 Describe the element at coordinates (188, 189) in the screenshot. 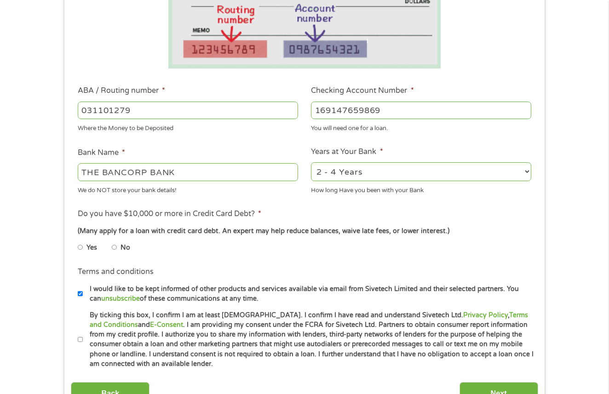

I see `div: We do NOT store your bank details!` at that location.